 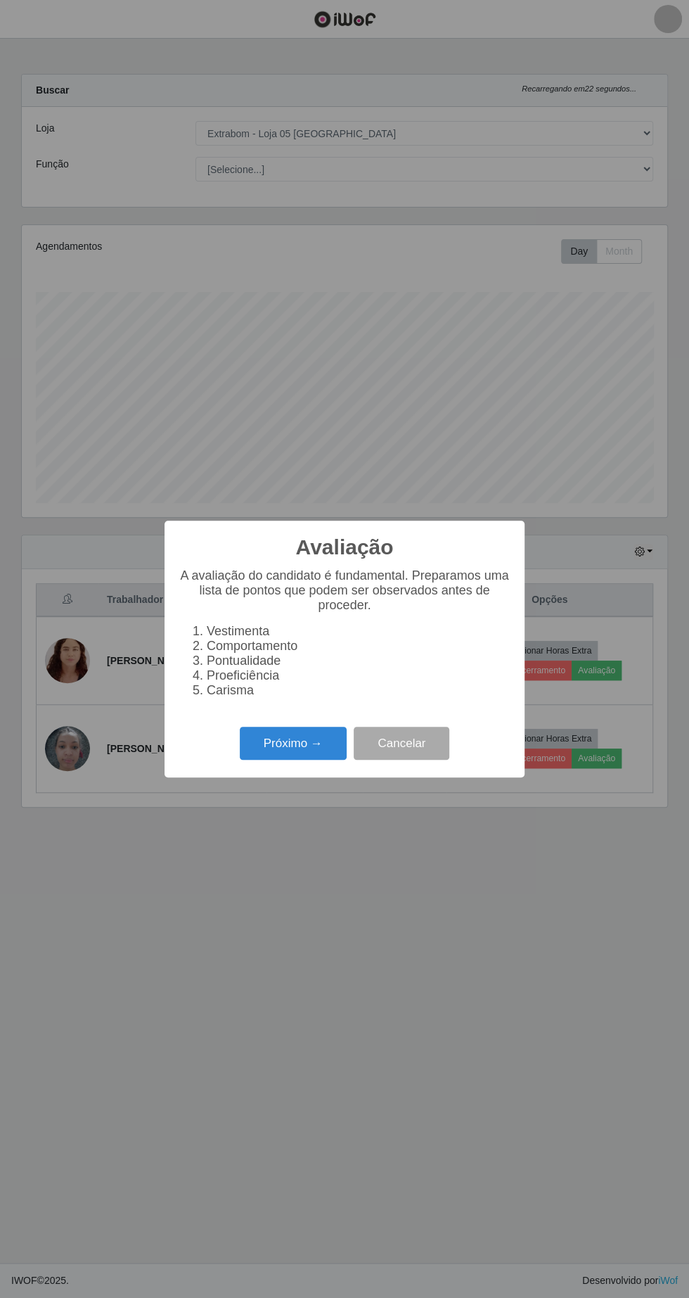 What do you see at coordinates (402, 743) in the screenshot?
I see `button: Cancelar` at bounding box center [402, 743].